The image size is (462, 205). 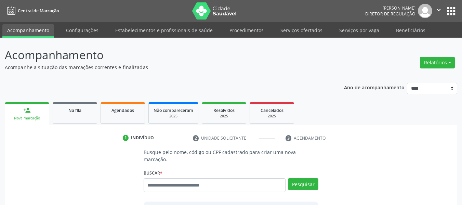 I want to click on button: Relatórios, so click(x=437, y=63).